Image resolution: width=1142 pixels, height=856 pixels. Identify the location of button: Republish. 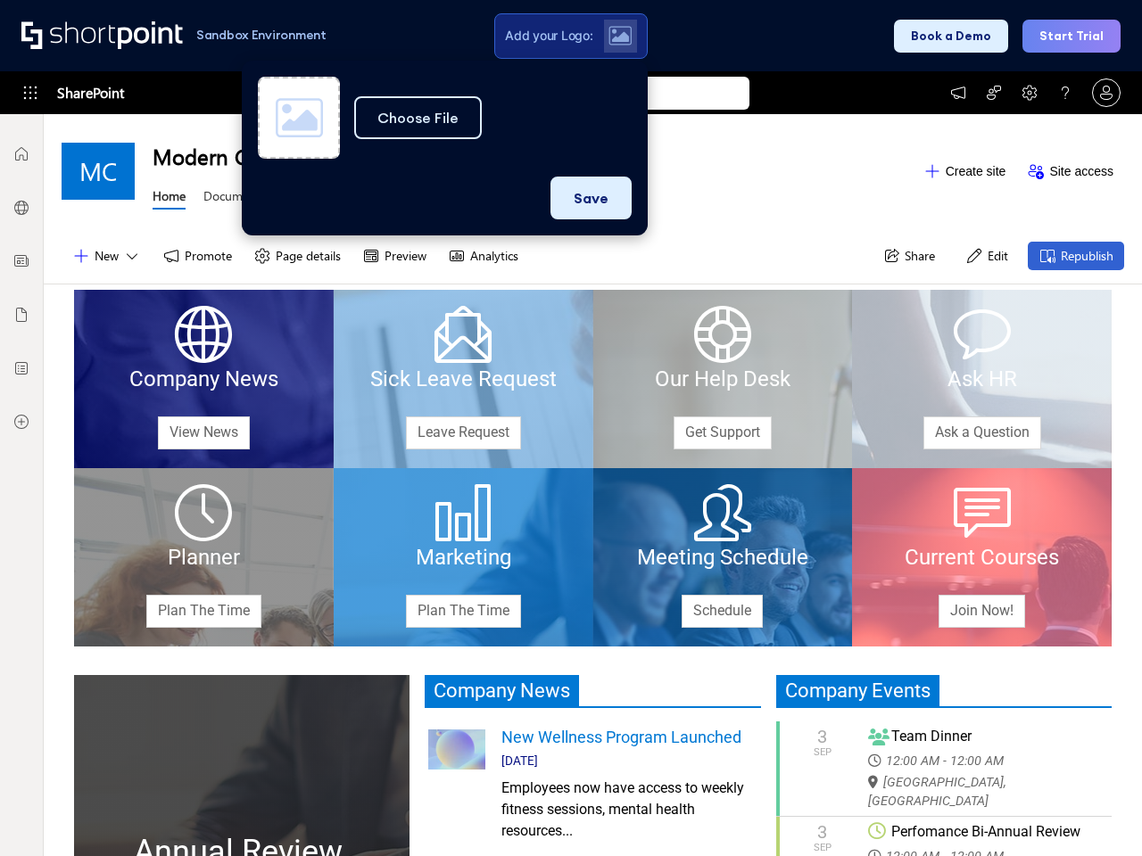
(1076, 256).